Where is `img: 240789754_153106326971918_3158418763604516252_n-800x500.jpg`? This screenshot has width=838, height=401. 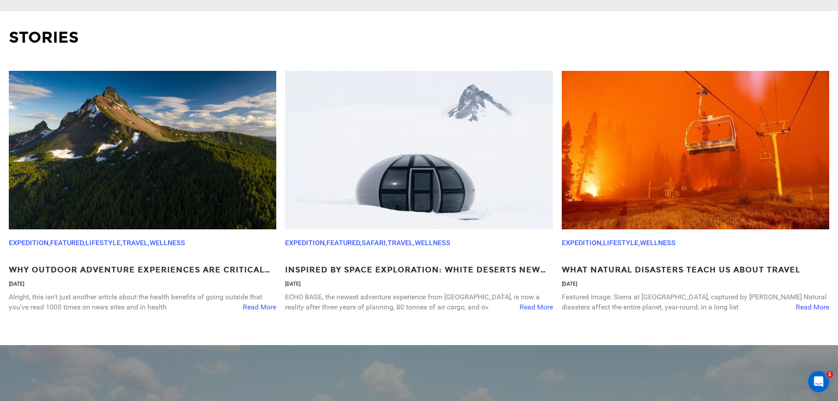
img: 240789754_153106326971918_3158418763604516252_n-800x500.jpg is located at coordinates (695, 150).